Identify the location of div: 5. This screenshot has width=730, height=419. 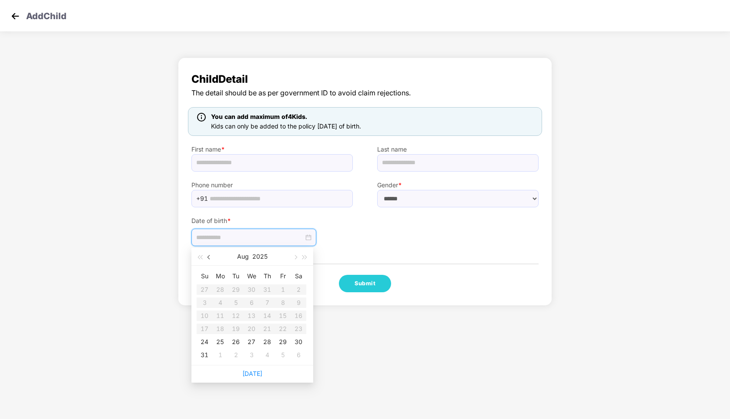
(283, 355).